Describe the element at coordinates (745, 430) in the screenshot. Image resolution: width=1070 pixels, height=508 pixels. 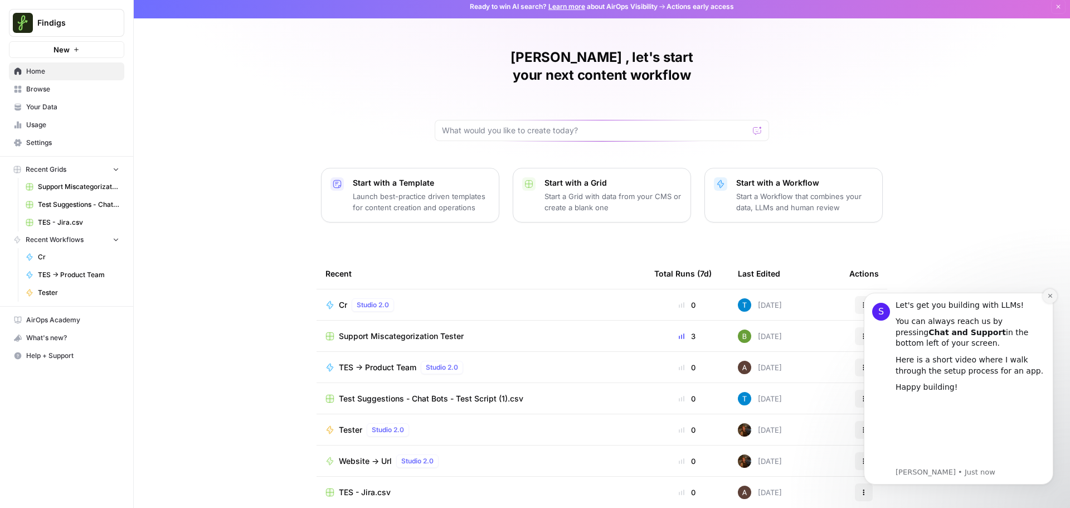
I see `img: 42nrd04itrw42n4jz1cwaw7xh15x` at that location.